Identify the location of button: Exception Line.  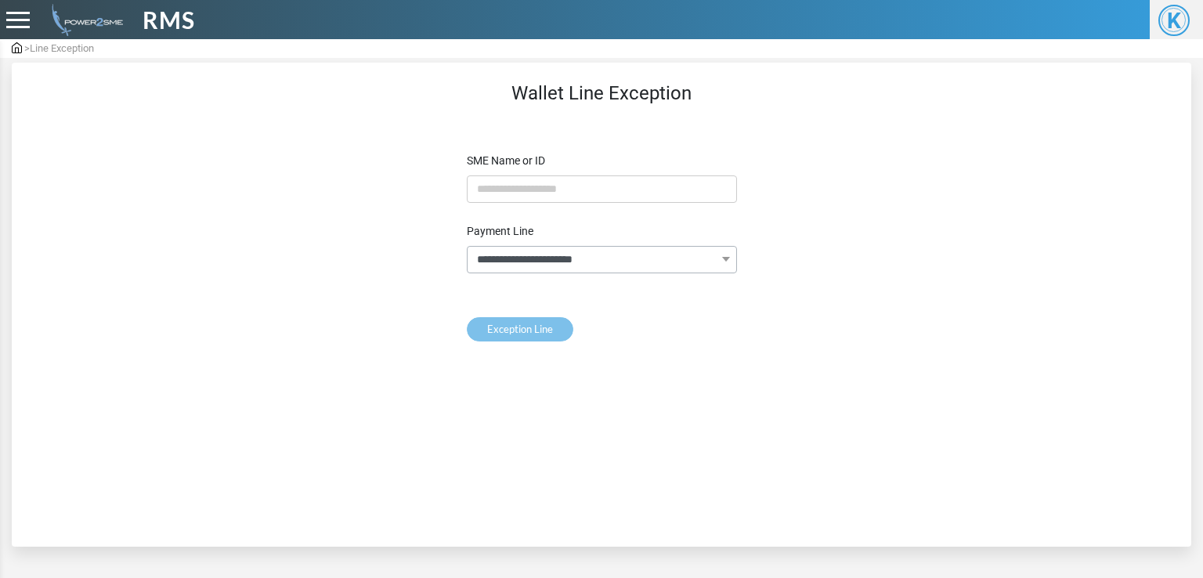
(520, 330).